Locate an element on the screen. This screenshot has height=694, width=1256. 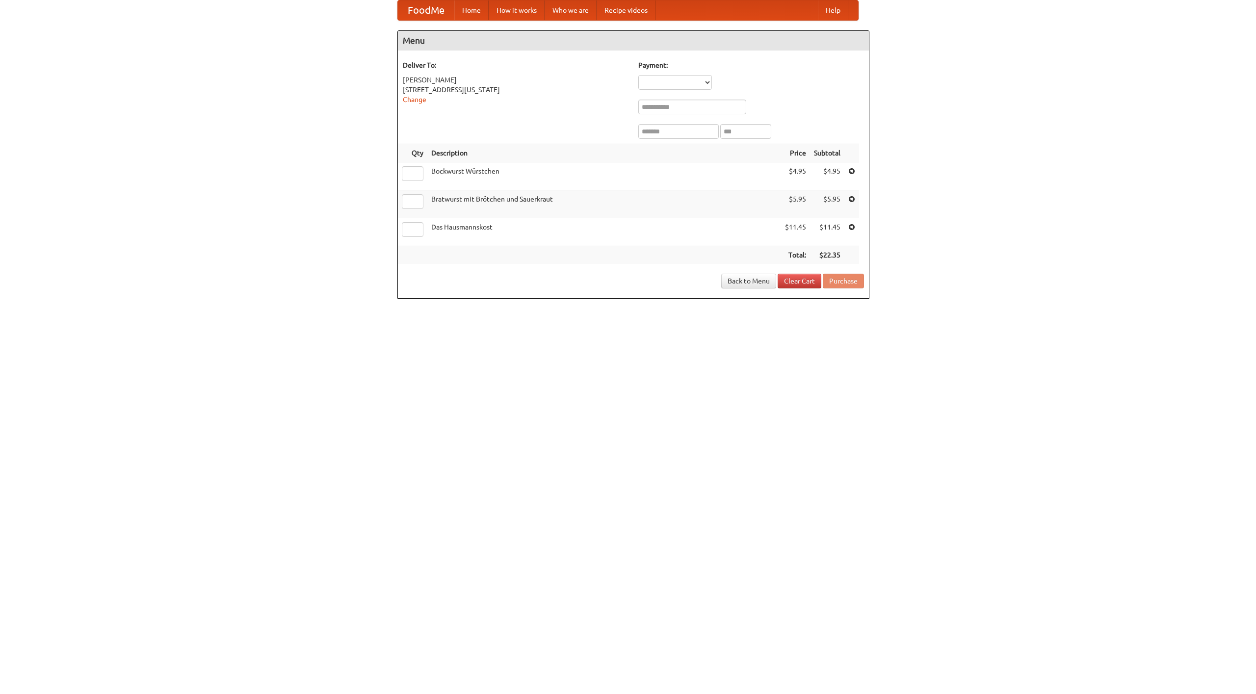
th: Subtotal is located at coordinates (828, 153).